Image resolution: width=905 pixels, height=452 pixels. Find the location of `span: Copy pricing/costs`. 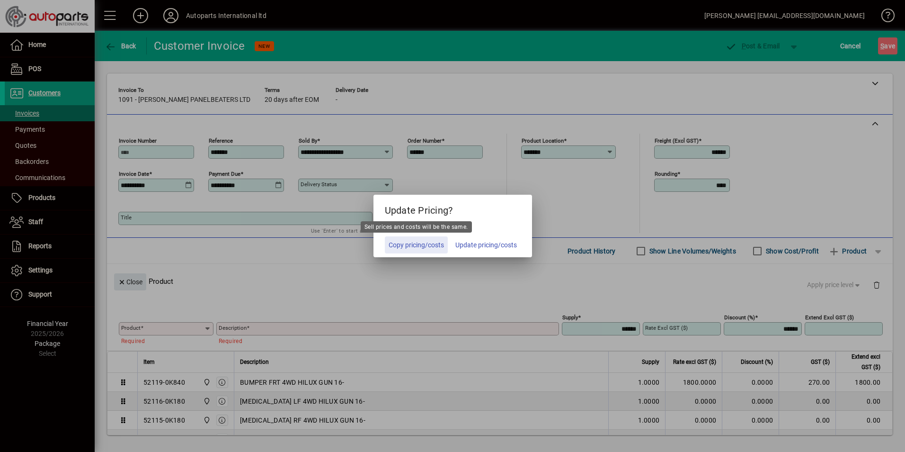

span: Copy pricing/costs is located at coordinates (416, 245).